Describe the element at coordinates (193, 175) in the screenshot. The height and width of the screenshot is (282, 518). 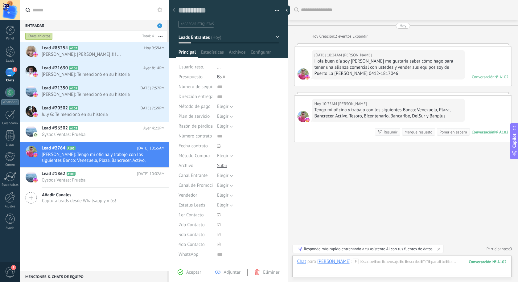
I see `span: Canal Entrante` at that location.